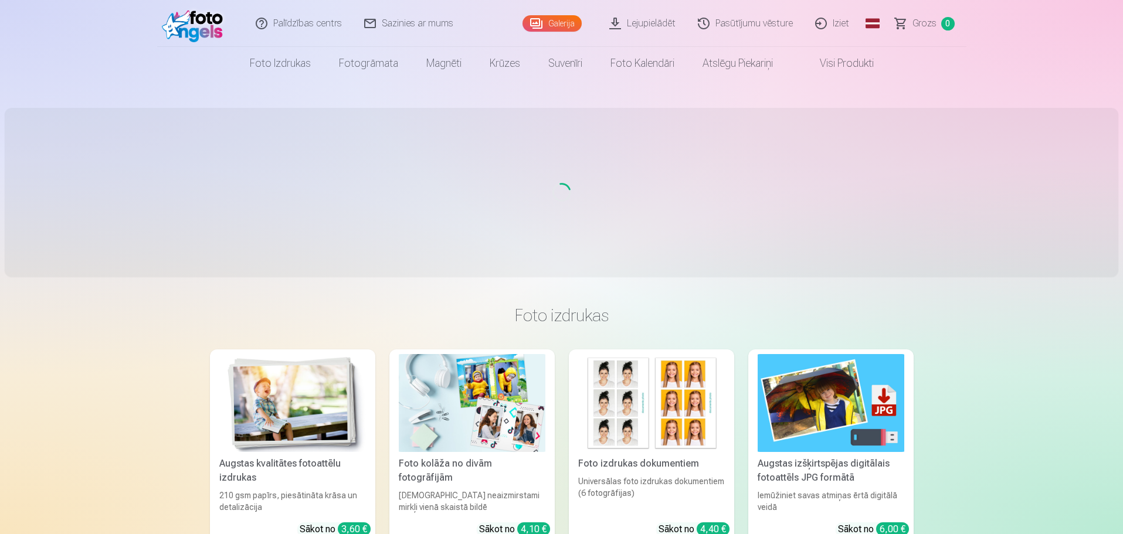 This screenshot has width=1123, height=534. Describe the element at coordinates (293, 471) in the screenshot. I see `div: Augstas kvalitātes fotoattēlu izdrukas` at that location.